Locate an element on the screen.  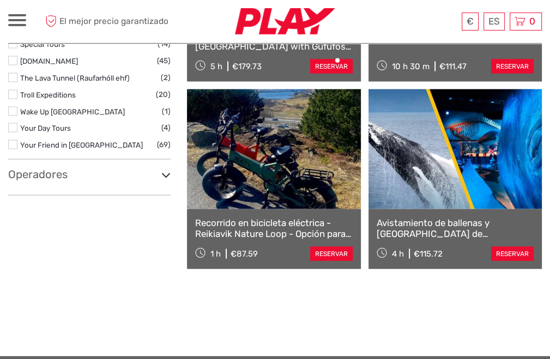
span: (14) is located at coordinates (164, 44).